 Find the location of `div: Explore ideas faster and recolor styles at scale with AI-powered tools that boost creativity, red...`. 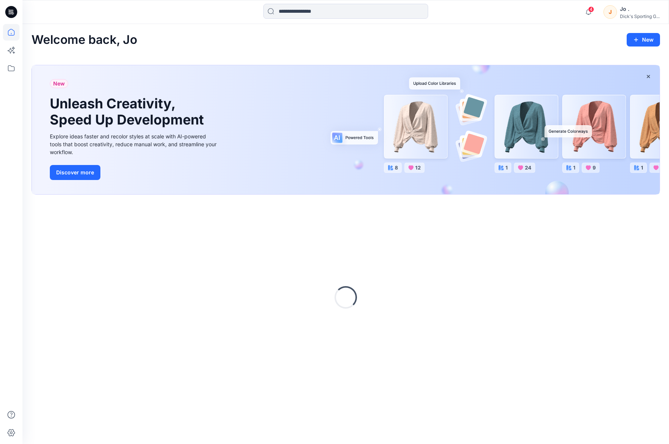

div: Explore ideas faster and recolor styles at scale with AI-powered tools that boost creativity, red... is located at coordinates (134, 144).